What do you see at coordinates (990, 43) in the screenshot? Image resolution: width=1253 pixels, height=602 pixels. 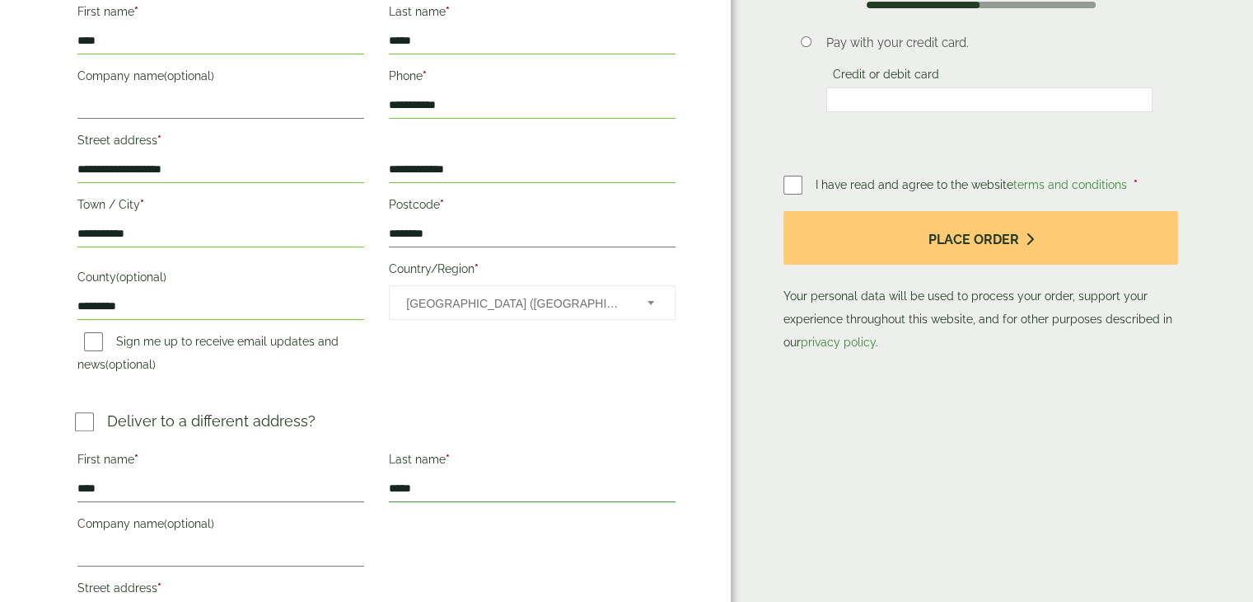 I see `p: Pay with your credit card.` at bounding box center [990, 43].